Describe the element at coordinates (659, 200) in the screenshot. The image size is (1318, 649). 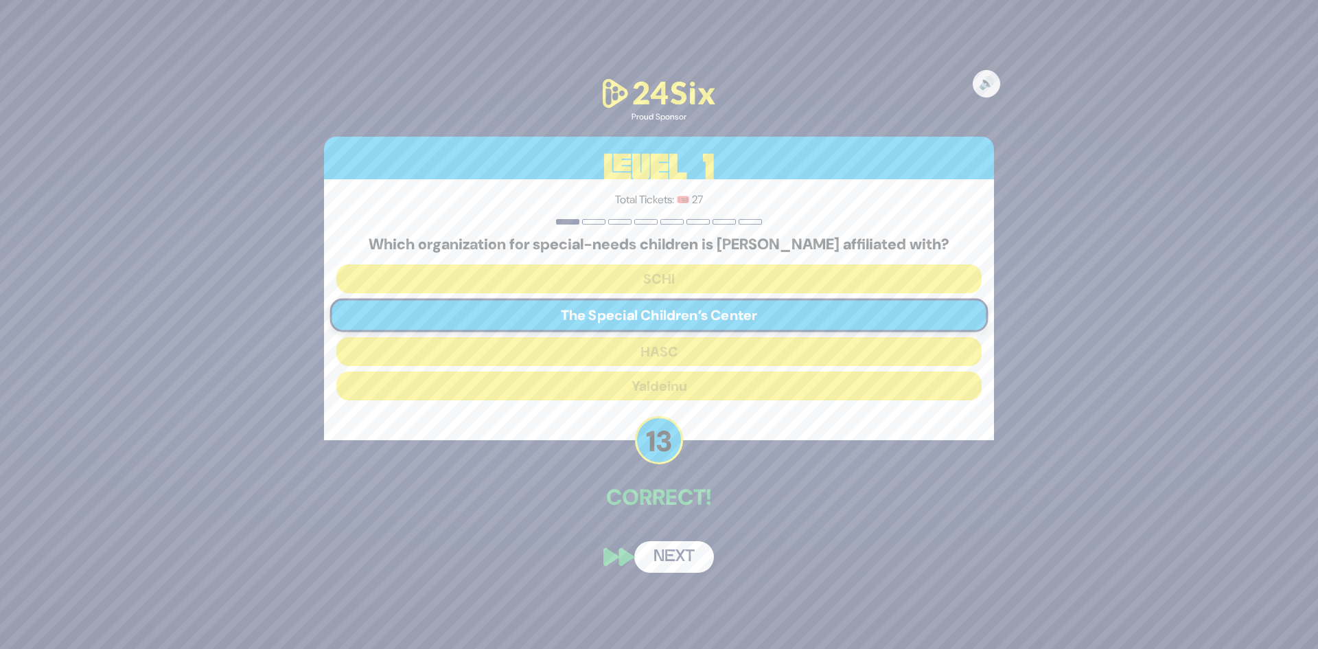
I see `p: Total Tickets: 🎟️ 27` at that location.